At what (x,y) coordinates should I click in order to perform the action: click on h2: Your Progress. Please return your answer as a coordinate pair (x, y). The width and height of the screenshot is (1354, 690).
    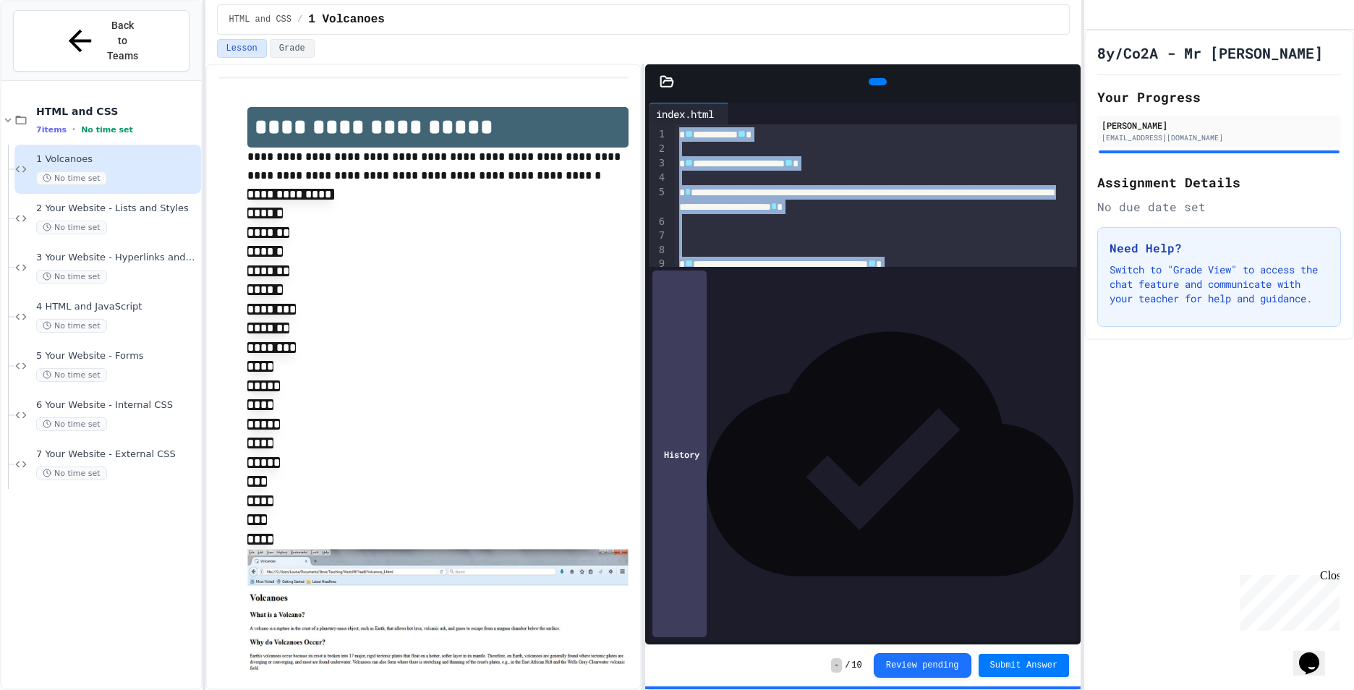
    Looking at the image, I should click on (1219, 97).